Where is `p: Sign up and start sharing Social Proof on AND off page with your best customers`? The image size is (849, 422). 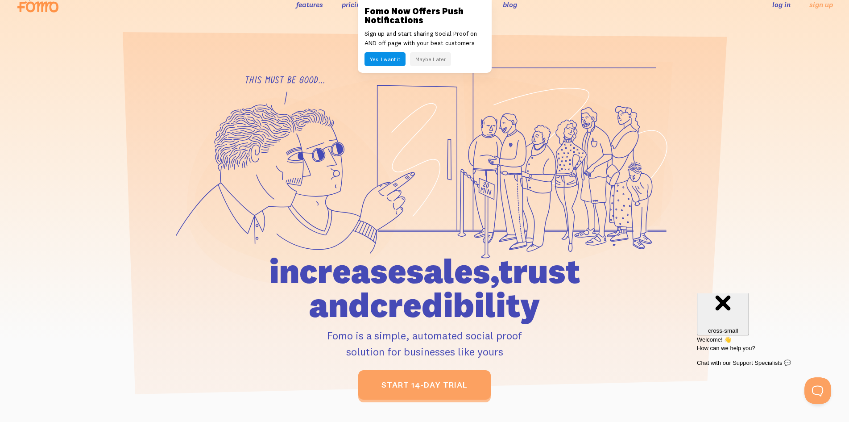
p: Sign up and start sharing Social Proof on AND off page with your best customers is located at coordinates (425, 38).